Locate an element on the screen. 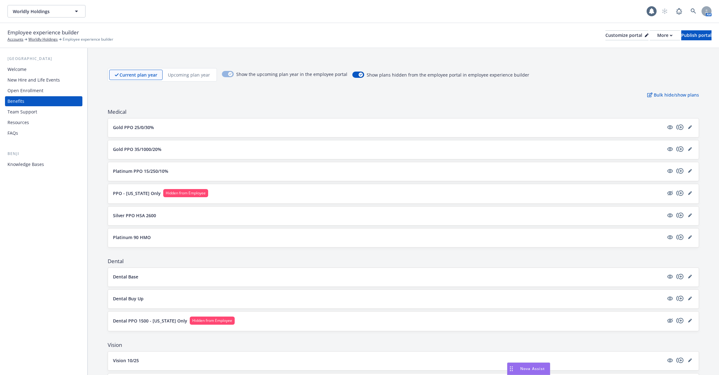 Image resolution: width=719 pixels, height=375 pixels. a: Start snowing is located at coordinates (665, 11).